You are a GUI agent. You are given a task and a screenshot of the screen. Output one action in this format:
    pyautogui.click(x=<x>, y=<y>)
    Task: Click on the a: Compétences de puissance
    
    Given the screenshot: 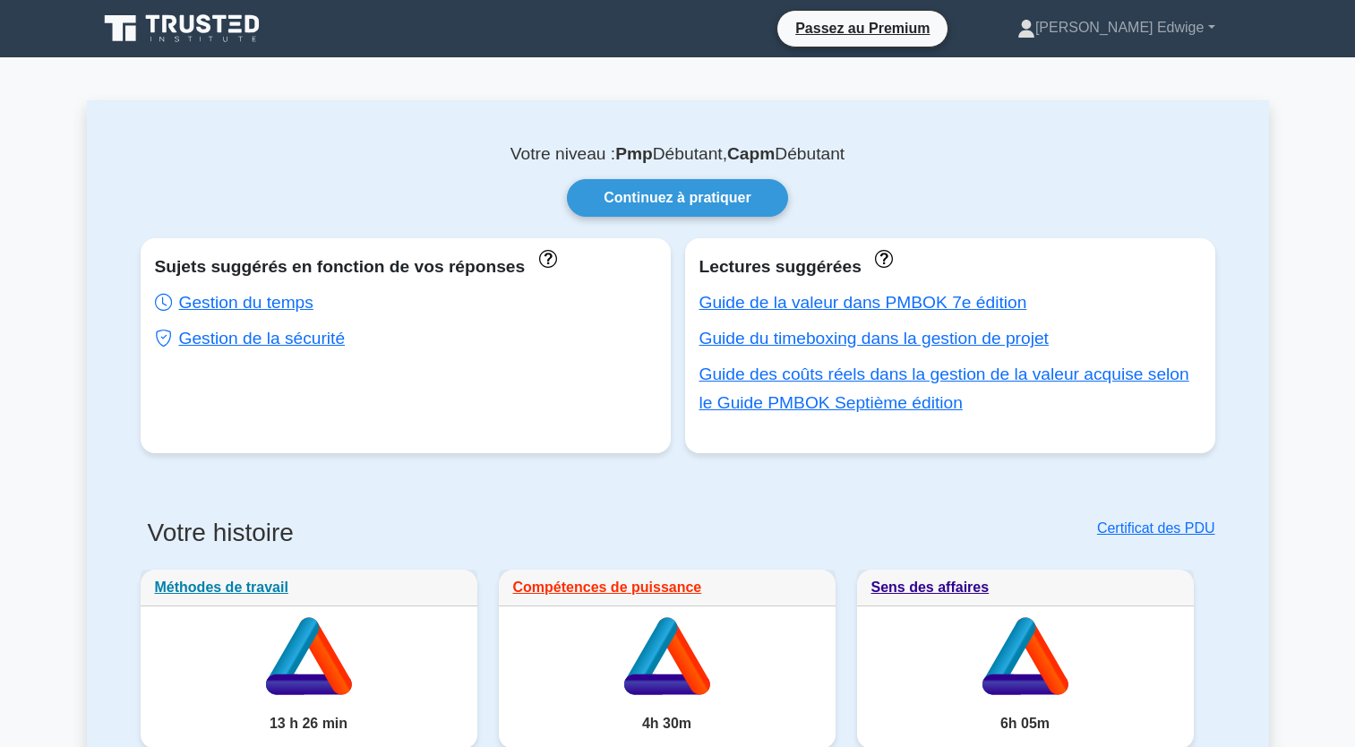 What is the action you would take?
    pyautogui.click(x=607, y=587)
    